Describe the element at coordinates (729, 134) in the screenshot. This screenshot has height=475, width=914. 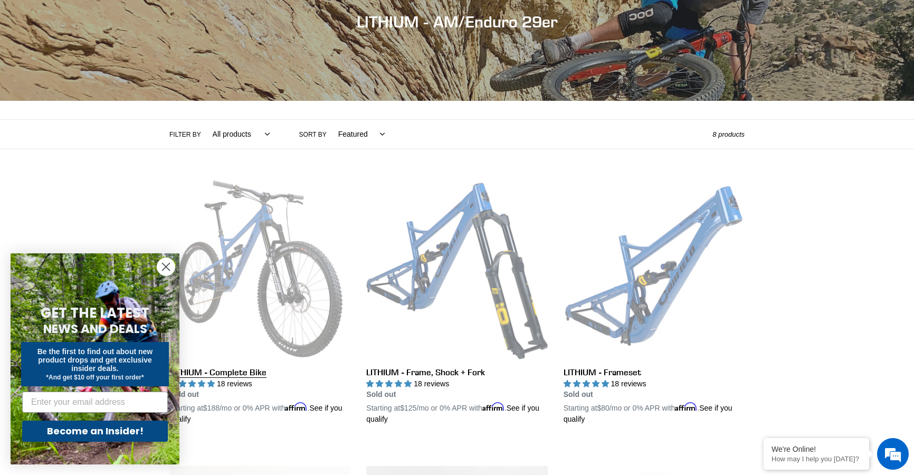
I see `span: 8 products` at that location.